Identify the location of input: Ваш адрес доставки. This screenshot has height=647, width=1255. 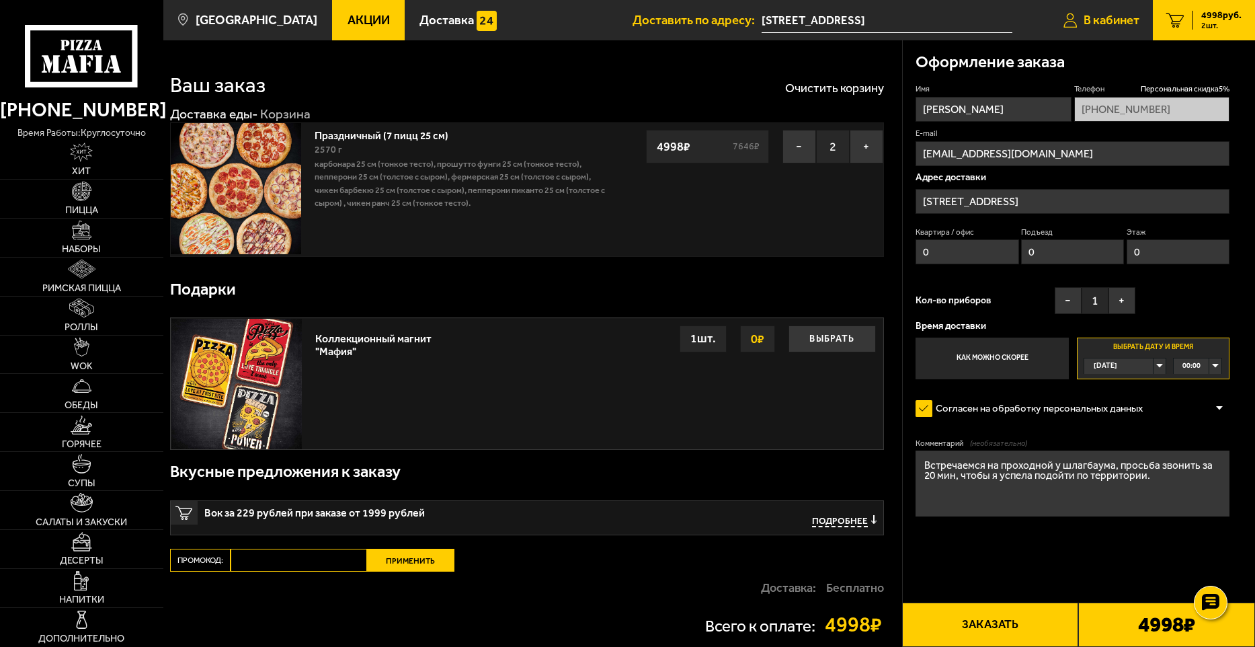
(887, 20).